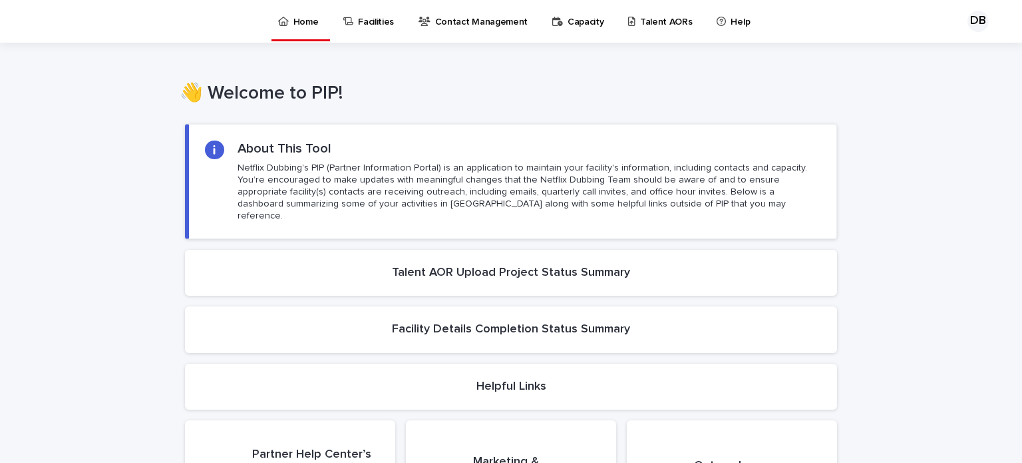 This screenshot has width=1022, height=463. I want to click on h2: Facility Details Completion Status Summary, so click(511, 330).